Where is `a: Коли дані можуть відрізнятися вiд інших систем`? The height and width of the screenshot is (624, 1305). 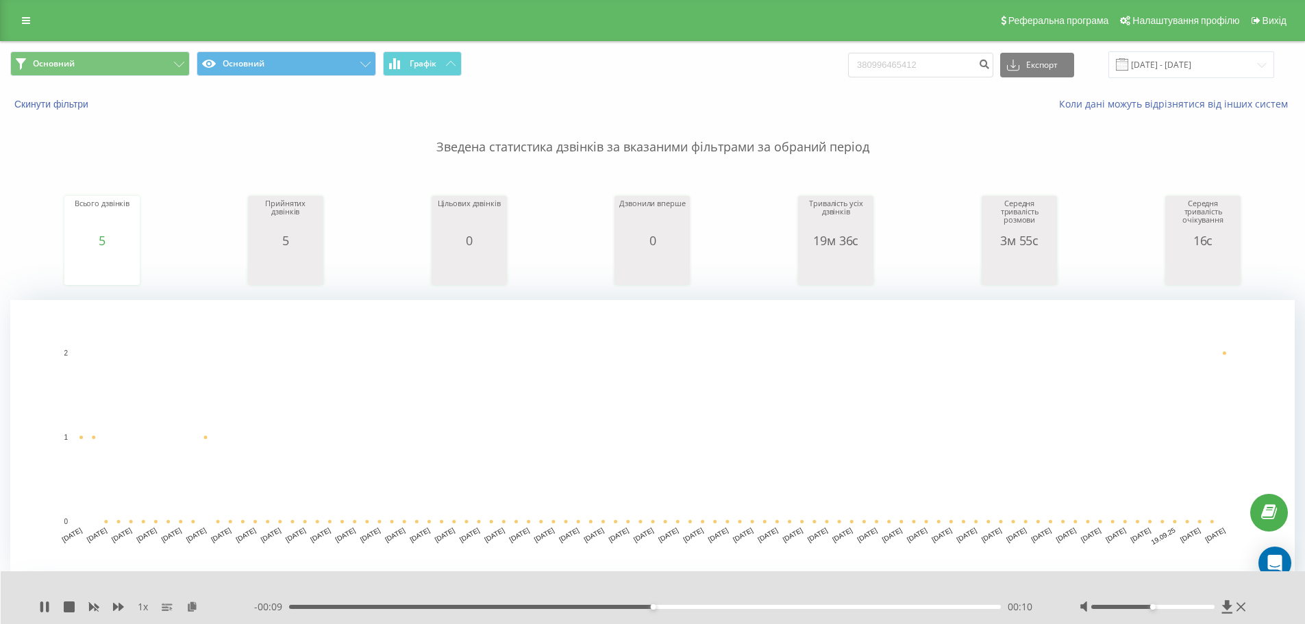
a: Коли дані можуть відрізнятися вiд інших систем is located at coordinates (1177, 103).